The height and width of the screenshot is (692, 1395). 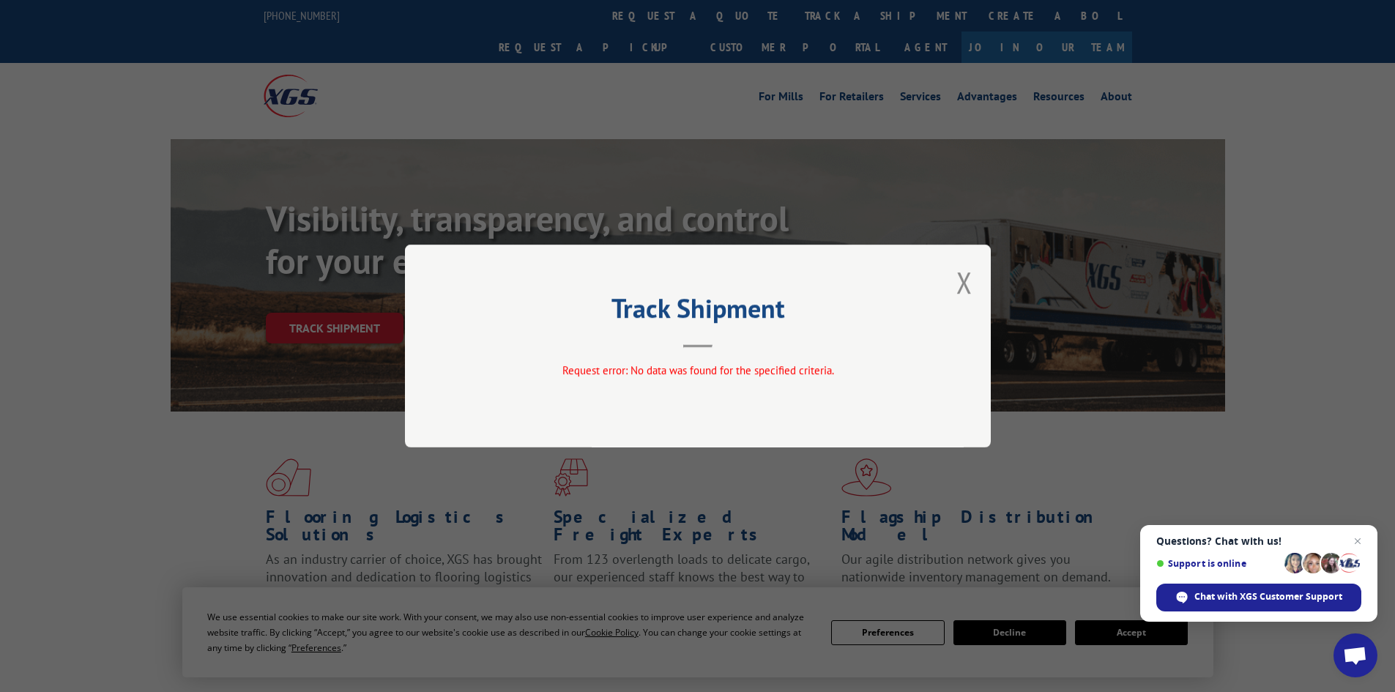 What do you see at coordinates (698, 312) in the screenshot?
I see `h2: Track Shipment` at bounding box center [698, 312].